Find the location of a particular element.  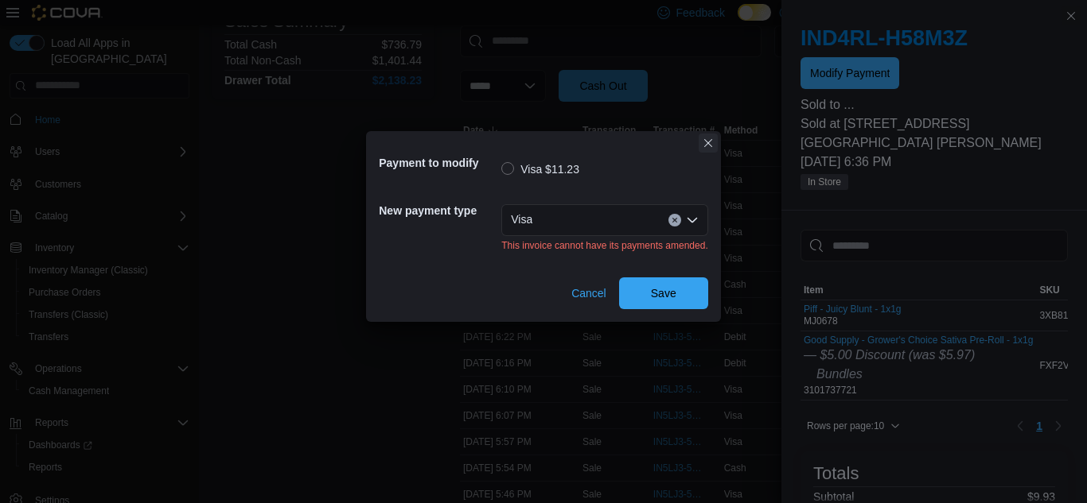

button: Open list of options is located at coordinates (692, 220).